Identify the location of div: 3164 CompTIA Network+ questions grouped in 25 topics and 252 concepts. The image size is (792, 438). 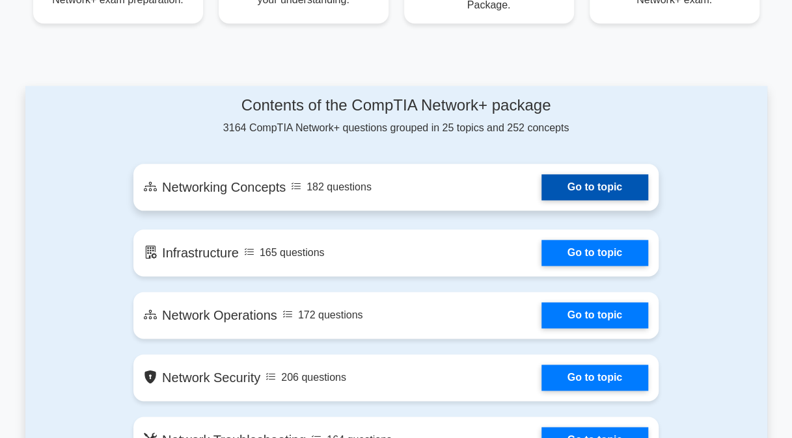
(396, 116).